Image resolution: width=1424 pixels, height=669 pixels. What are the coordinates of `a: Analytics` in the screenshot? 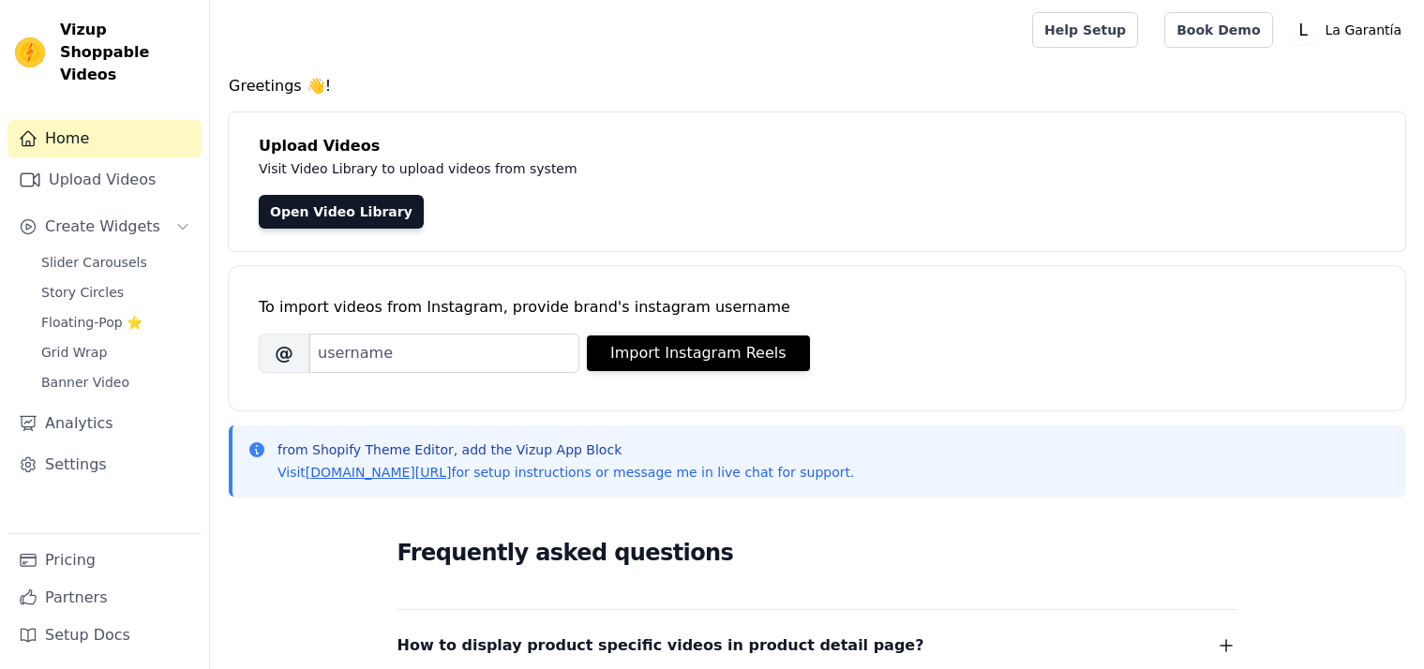 It's located at (104, 424).